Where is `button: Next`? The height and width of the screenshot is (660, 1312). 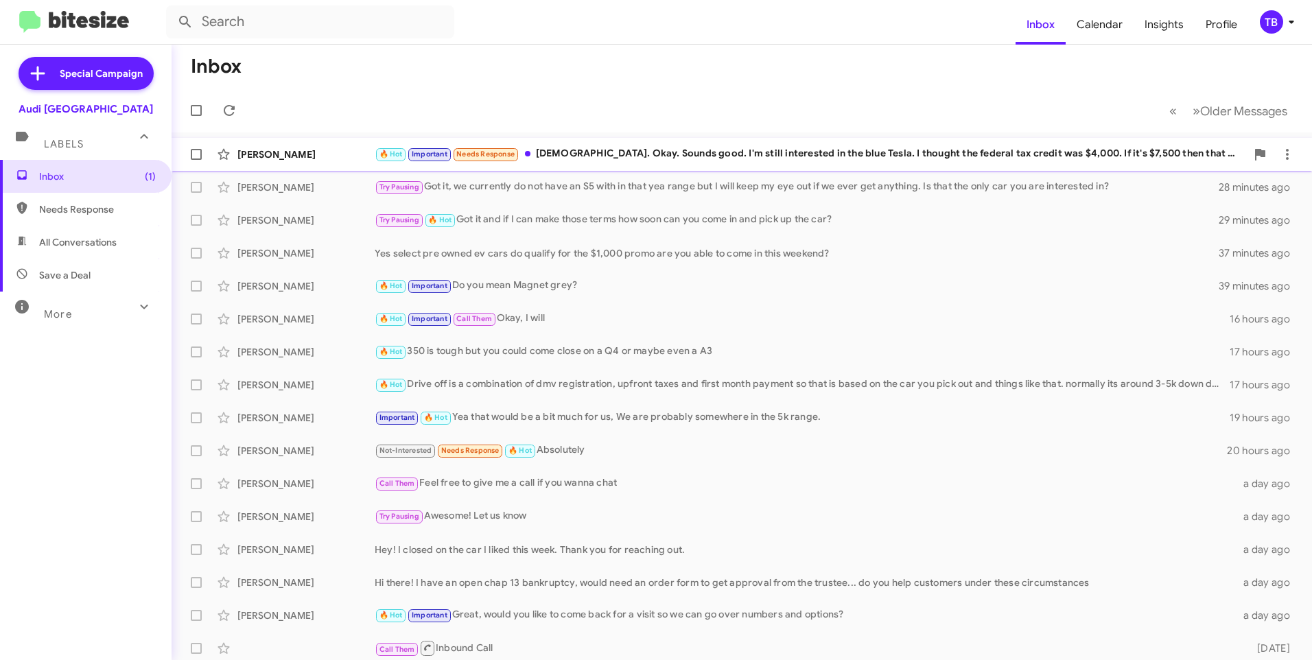
button: Next is located at coordinates (1240, 111).